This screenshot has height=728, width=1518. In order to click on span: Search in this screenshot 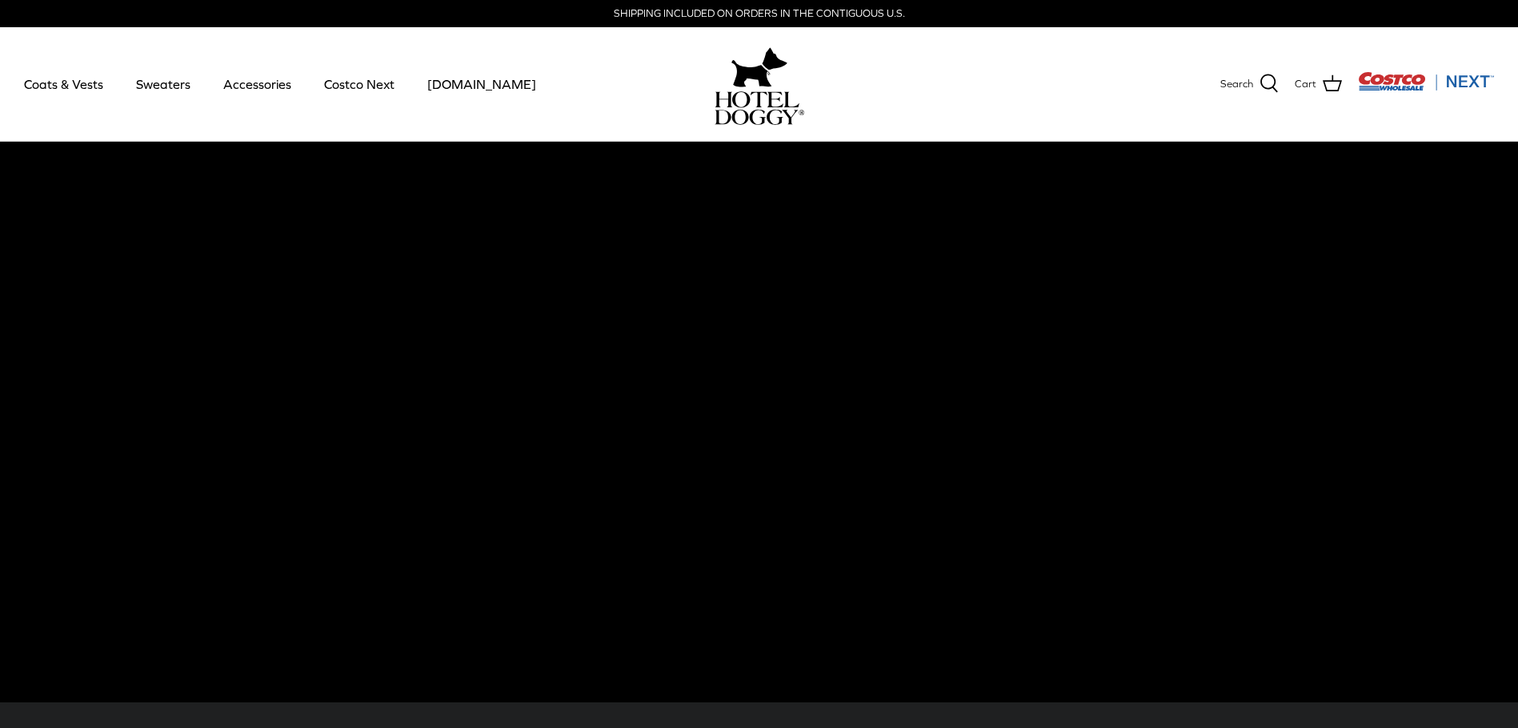, I will do `click(1237, 84)`.